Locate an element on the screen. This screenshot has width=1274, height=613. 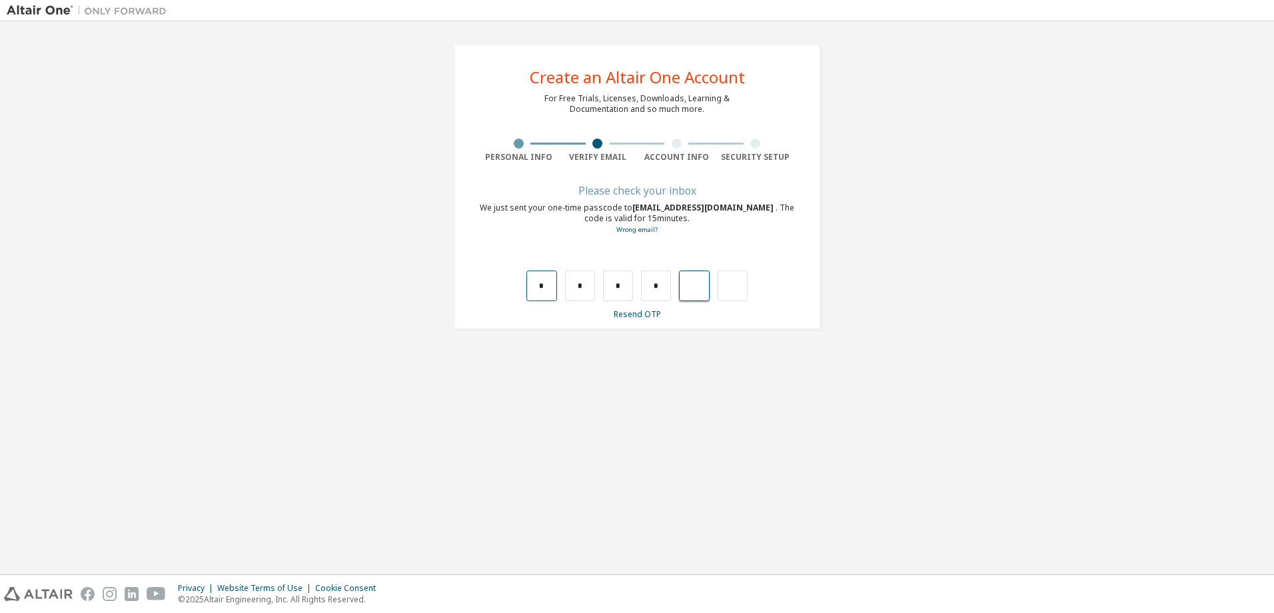
div: Security Setup is located at coordinates (755, 157).